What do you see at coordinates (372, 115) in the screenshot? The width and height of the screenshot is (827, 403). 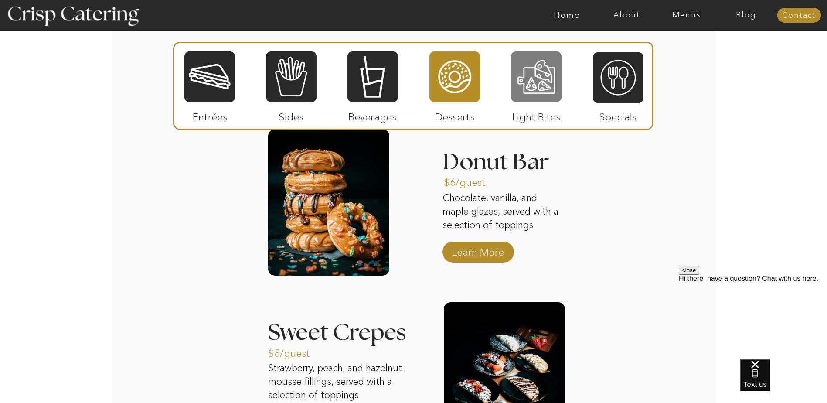 I see `p: Beverages` at bounding box center [372, 115].